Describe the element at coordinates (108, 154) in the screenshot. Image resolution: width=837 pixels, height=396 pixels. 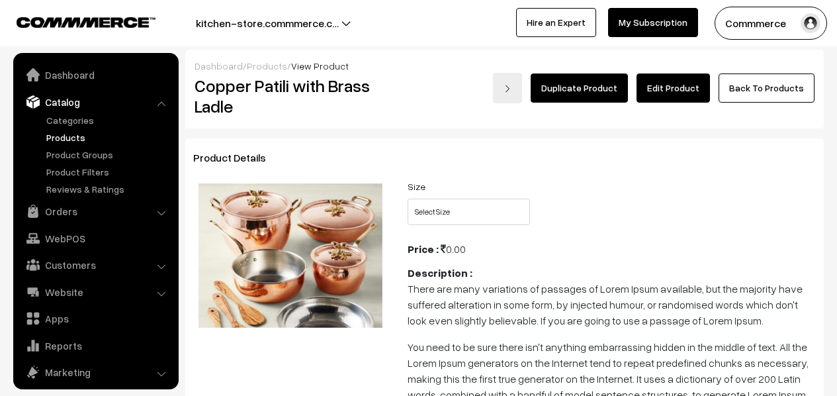
I see `a: Product Groups` at that location.